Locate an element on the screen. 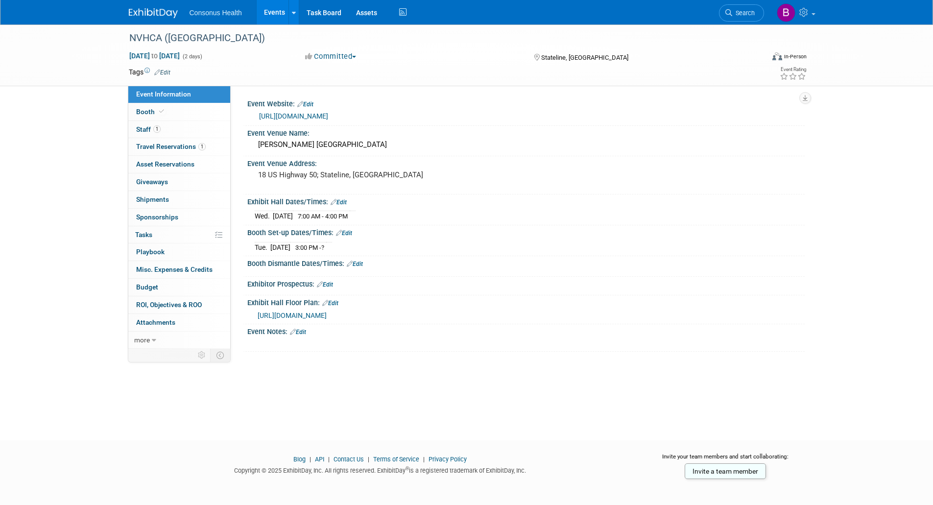 Image resolution: width=933 pixels, height=505 pixels. span: ROI, Objectives & ROO is located at coordinates (169, 305).